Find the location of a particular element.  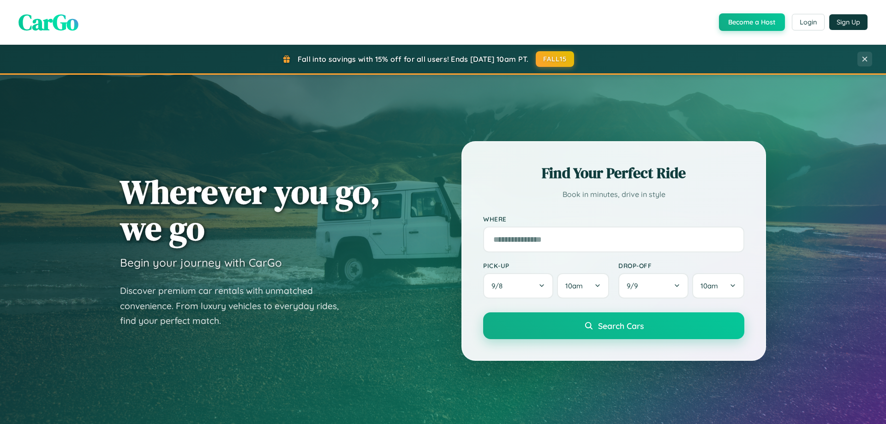

button: Sign Up is located at coordinates (848, 22).